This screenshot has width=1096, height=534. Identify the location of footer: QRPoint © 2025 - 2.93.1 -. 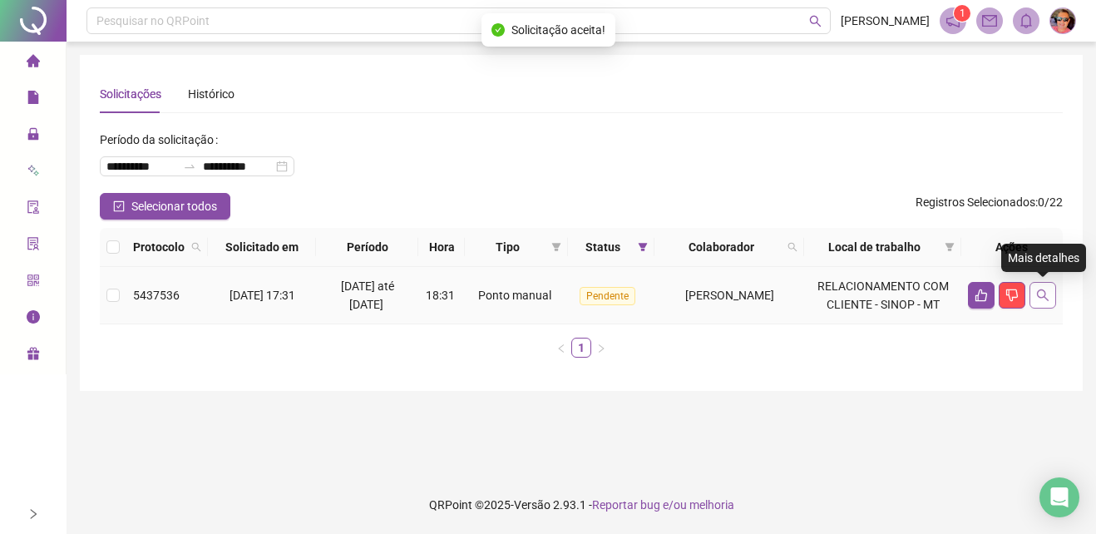
(581, 505).